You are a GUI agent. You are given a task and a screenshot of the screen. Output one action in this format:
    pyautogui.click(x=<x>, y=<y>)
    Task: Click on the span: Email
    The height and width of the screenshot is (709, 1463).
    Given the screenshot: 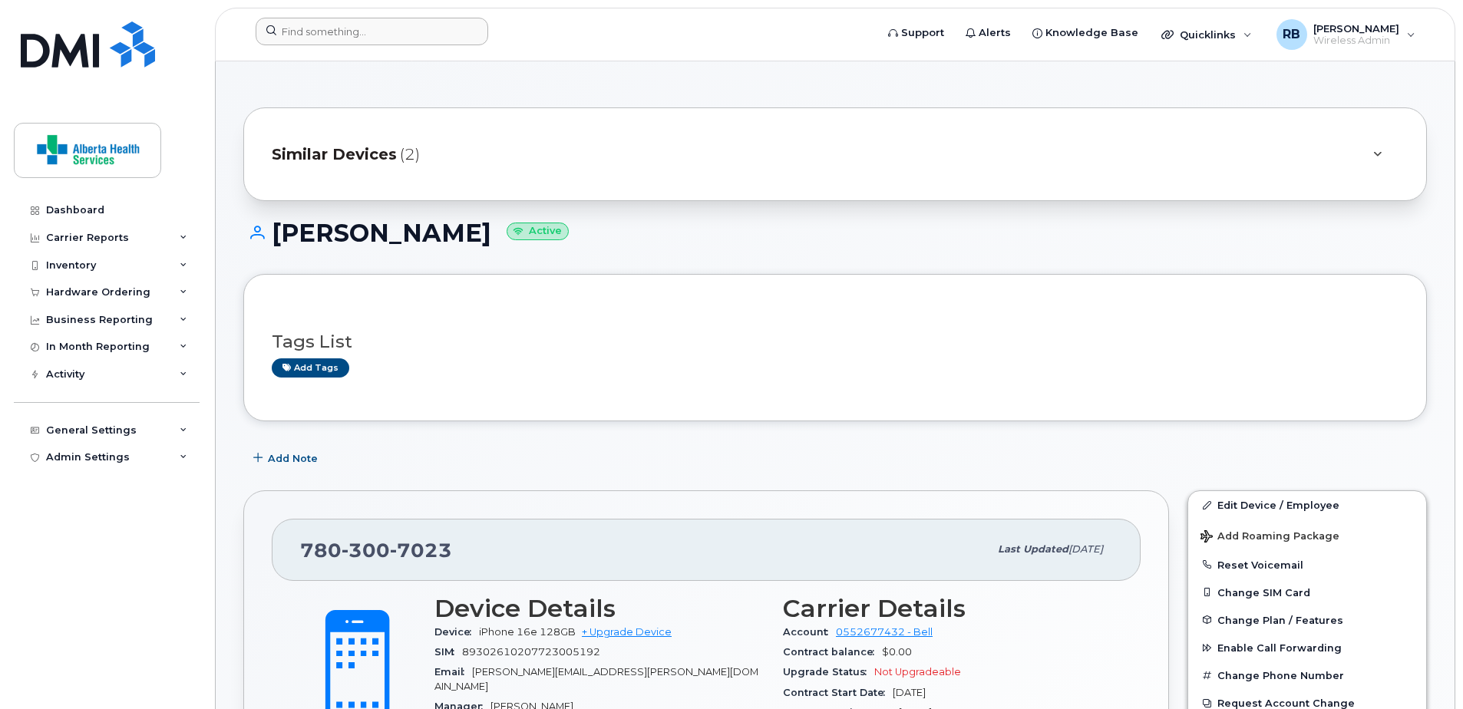 What is the action you would take?
    pyautogui.click(x=453, y=672)
    